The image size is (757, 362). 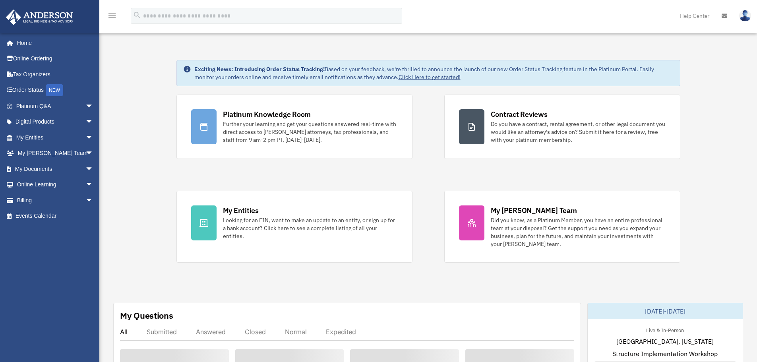 I want to click on a: Tax Organizers, so click(x=55, y=74).